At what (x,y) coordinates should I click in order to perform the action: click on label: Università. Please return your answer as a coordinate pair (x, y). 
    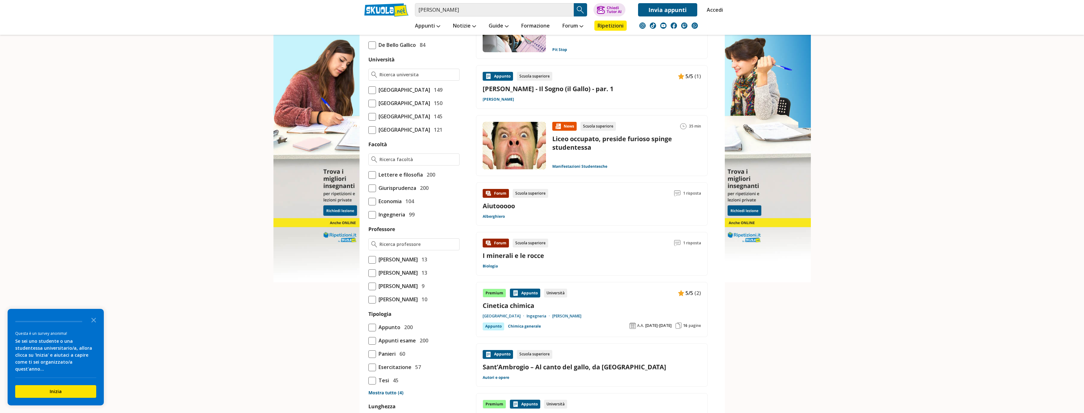
    Looking at the image, I should click on (381, 60).